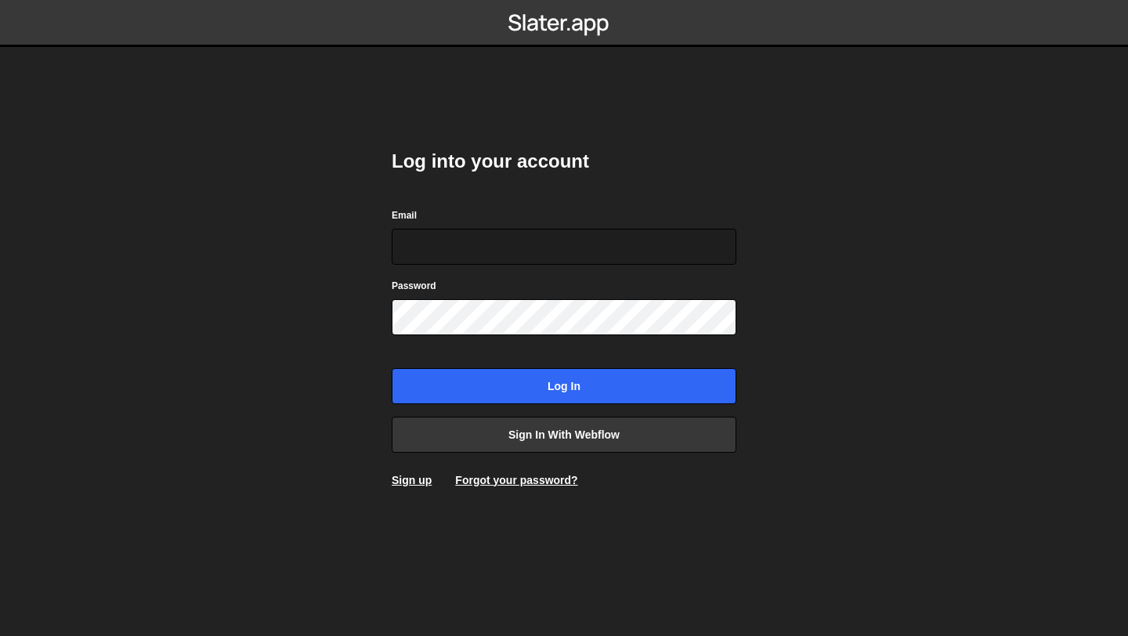 This screenshot has width=1128, height=636. I want to click on h2: Log into your account, so click(564, 161).